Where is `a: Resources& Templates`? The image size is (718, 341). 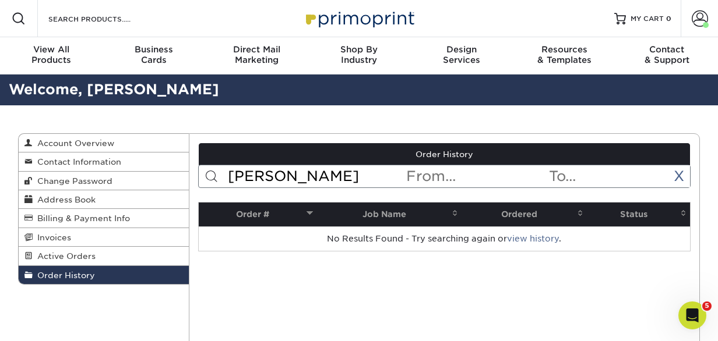
a: Resources& Templates is located at coordinates (564, 56).